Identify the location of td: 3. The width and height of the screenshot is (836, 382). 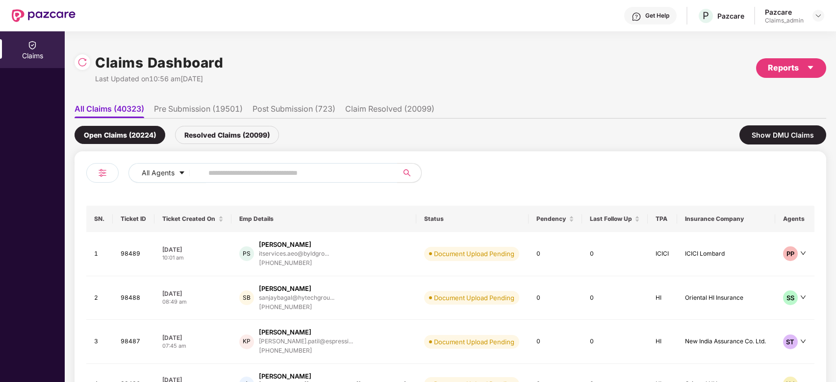
(100, 342).